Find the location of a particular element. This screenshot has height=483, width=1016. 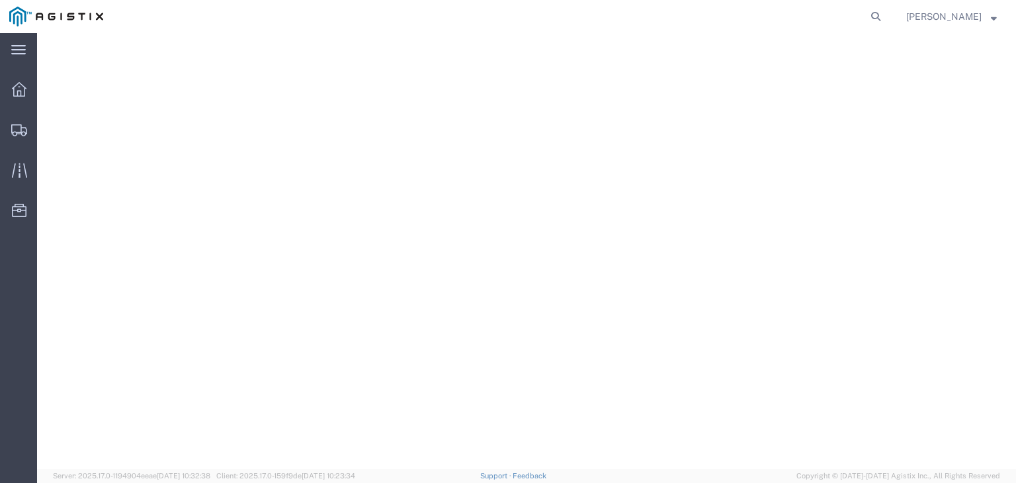

a: Feedback is located at coordinates (529, 475).